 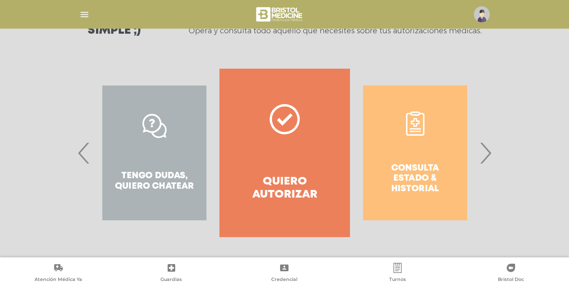 I want to click on a: Atención Médica Ya, so click(x=58, y=273).